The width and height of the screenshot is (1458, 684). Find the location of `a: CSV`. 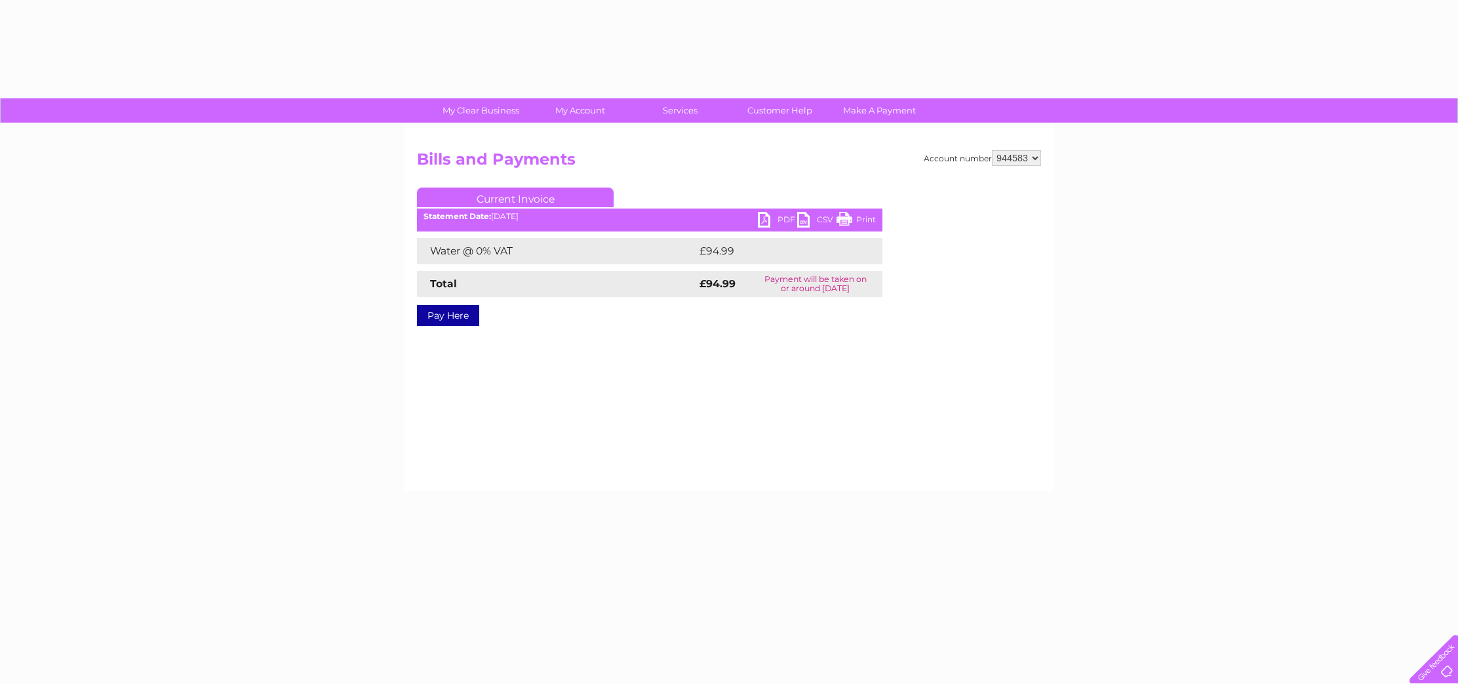

a: CSV is located at coordinates (817, 221).